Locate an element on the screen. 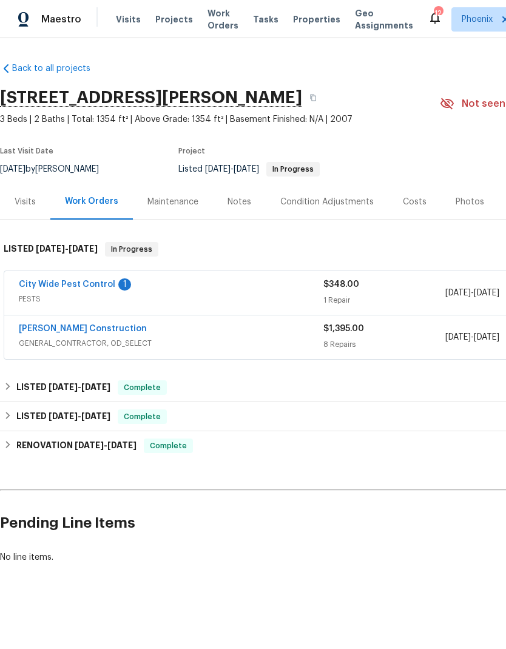 The image size is (506, 649). span: $1,395.00 is located at coordinates (343, 329).